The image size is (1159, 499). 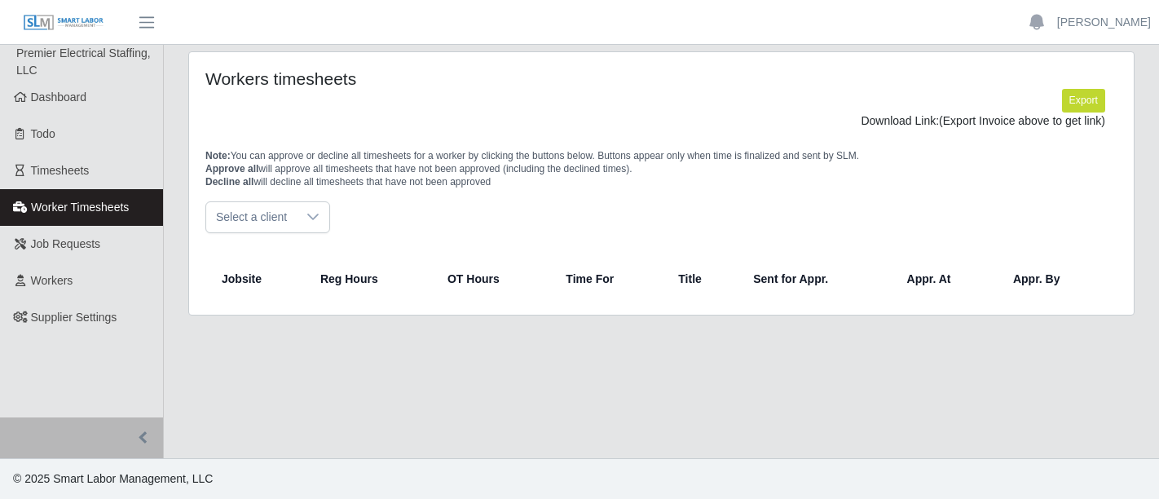 I want to click on th: Appr. At, so click(x=947, y=279).